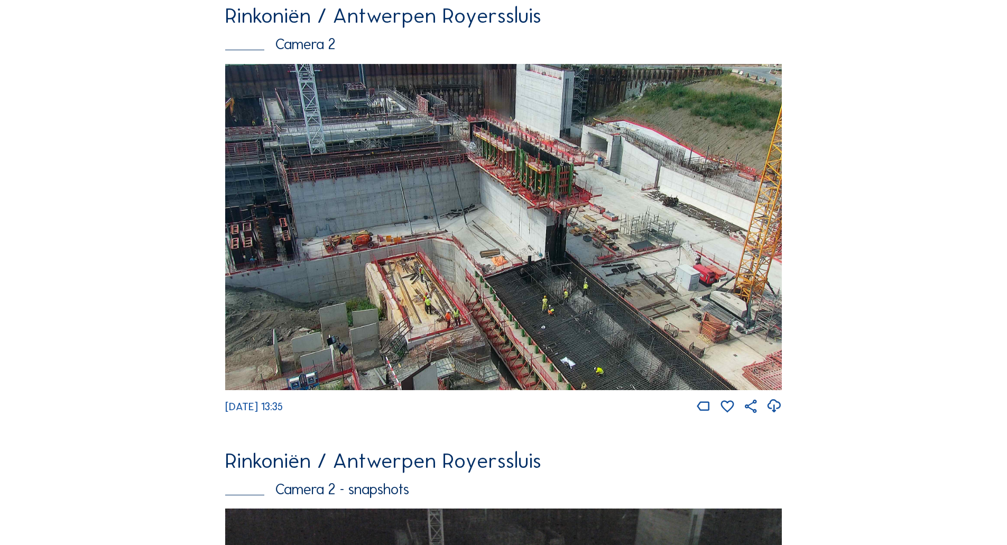 This screenshot has width=1007, height=545. Describe the element at coordinates (503, 489) in the screenshot. I see `div: Camera 2 - snapshots` at that location.